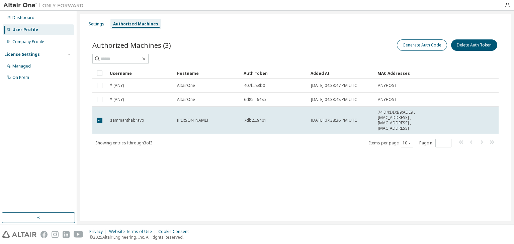 The height and width of the screenshot is (244, 514). What do you see at coordinates (96, 24) in the screenshot?
I see `div: Settings` at bounding box center [96, 24].